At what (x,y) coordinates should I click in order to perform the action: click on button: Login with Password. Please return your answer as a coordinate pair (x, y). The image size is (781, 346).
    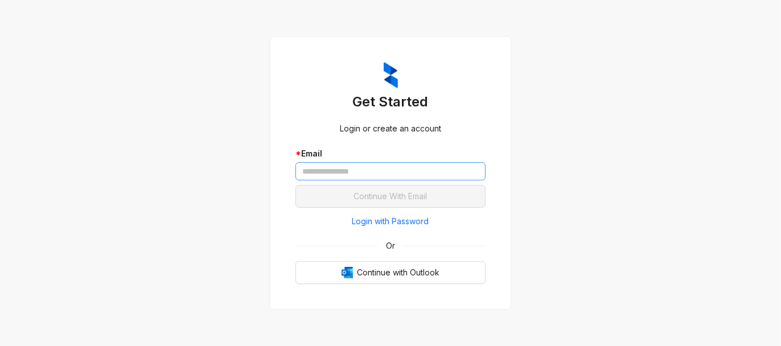
    Looking at the image, I should click on (391, 221).